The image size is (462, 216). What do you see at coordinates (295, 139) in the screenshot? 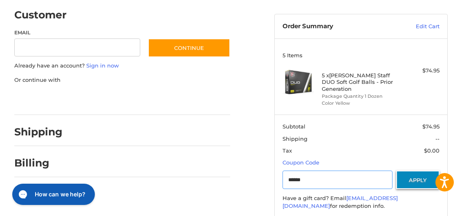
I see `span: Shipping` at bounding box center [295, 139].